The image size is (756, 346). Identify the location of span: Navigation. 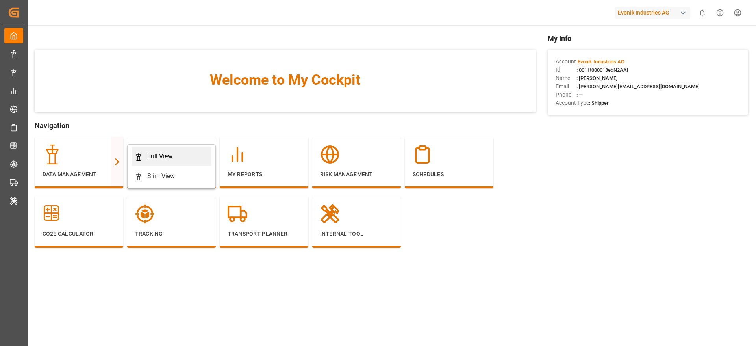
(285, 125).